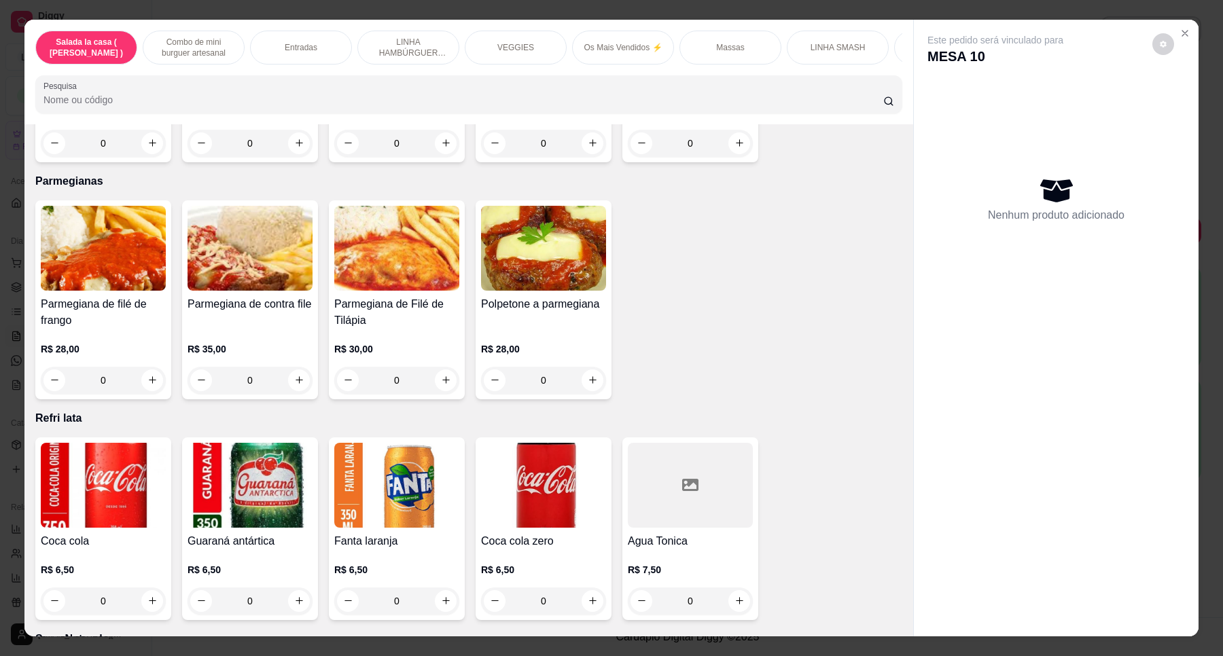  Describe the element at coordinates (1185, 33) in the screenshot. I see `button: Close` at that location.